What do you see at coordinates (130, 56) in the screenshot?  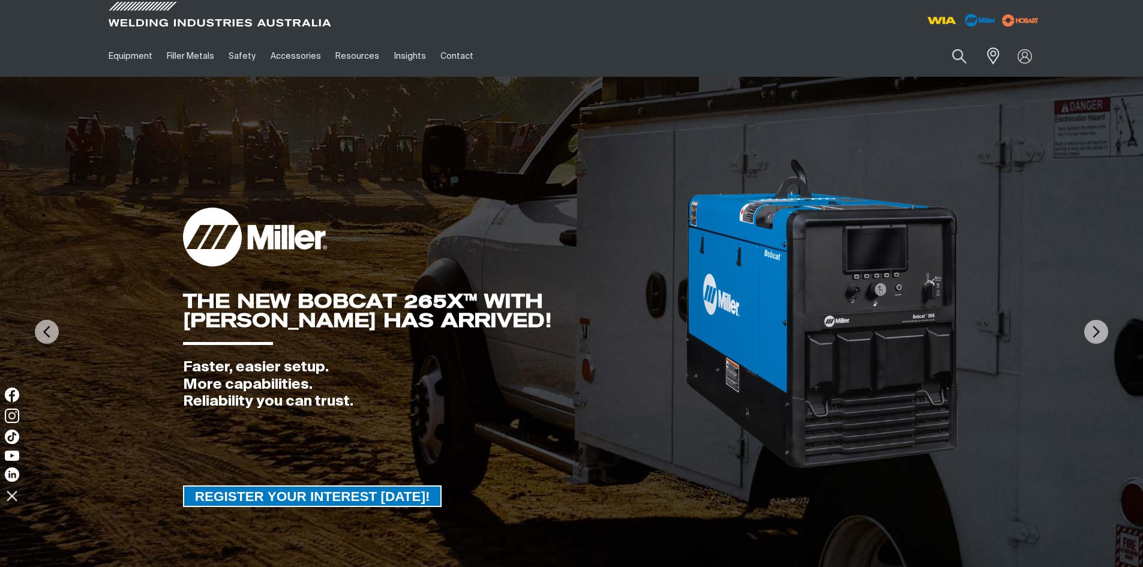 I see `a: Equipment` at bounding box center [130, 56].